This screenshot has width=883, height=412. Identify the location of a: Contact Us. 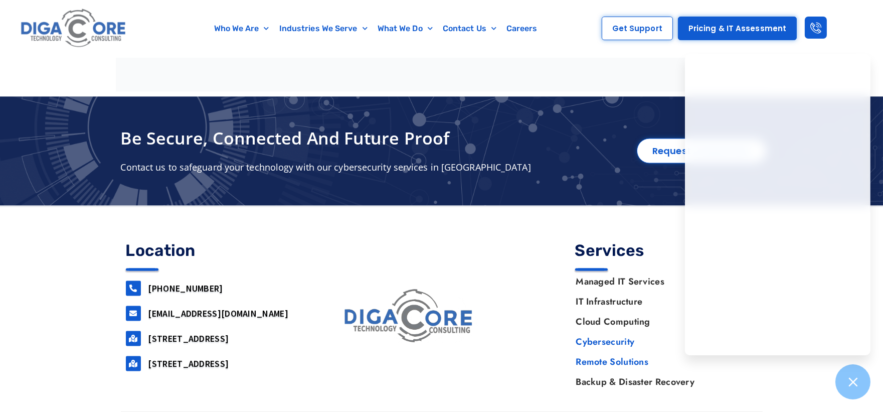
(469, 29).